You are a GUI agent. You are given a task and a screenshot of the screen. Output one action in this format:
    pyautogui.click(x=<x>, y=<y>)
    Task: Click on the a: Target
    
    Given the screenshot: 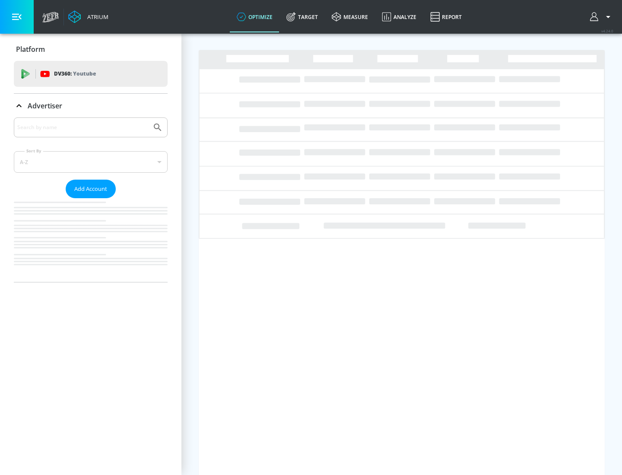 What is the action you would take?
    pyautogui.click(x=302, y=17)
    